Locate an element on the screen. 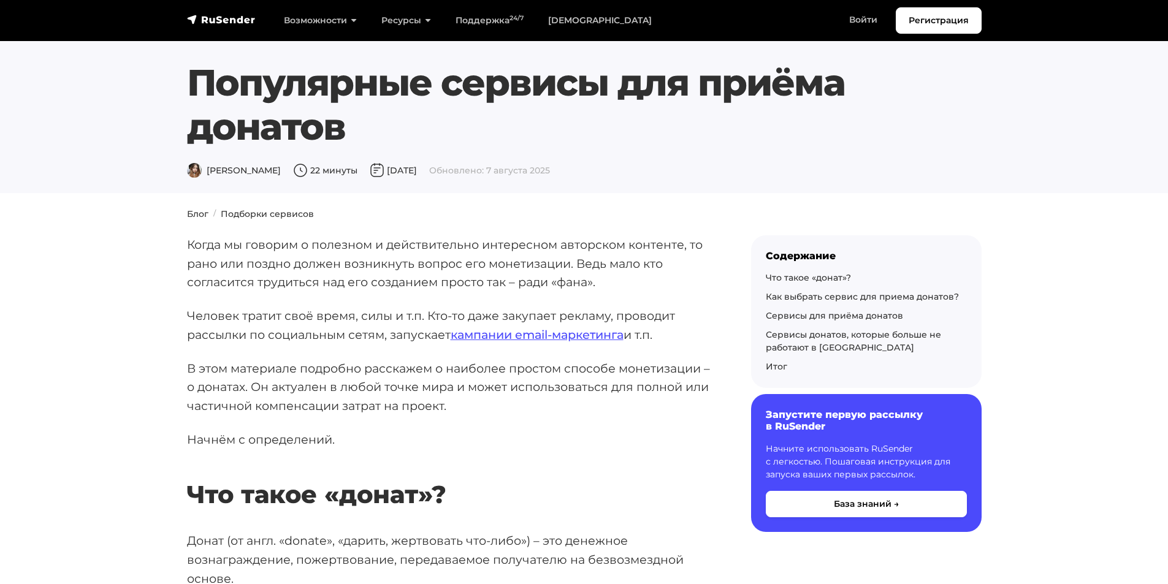  a: Запустите первую рассылку в RuSender Начните использовать RuSender с легкостью. Пошаговая инструк... is located at coordinates (866, 463).